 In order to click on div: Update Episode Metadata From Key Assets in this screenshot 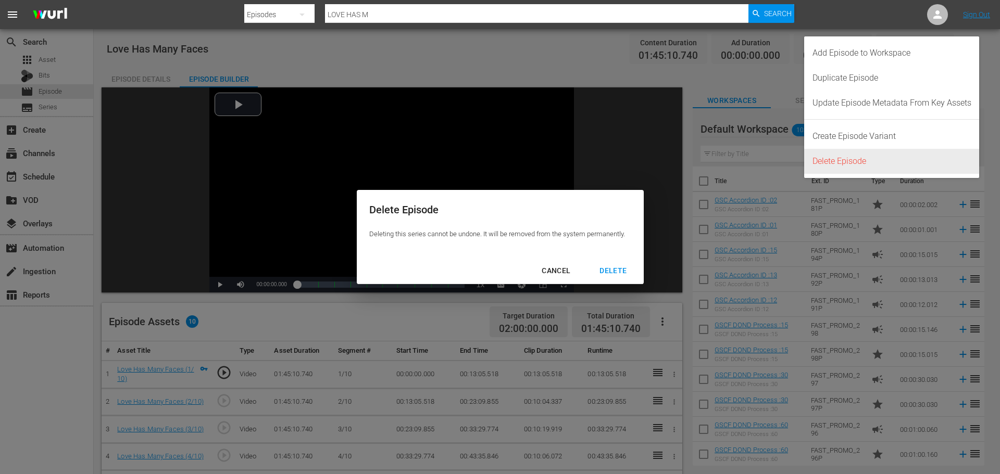, I will do `click(891, 103)`.